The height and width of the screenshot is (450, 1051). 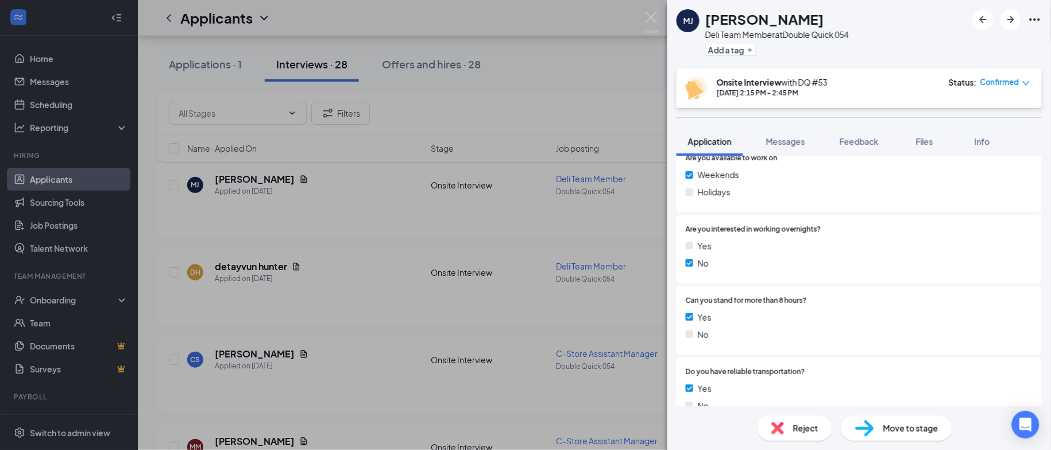 I want to click on span: Holidays, so click(x=714, y=192).